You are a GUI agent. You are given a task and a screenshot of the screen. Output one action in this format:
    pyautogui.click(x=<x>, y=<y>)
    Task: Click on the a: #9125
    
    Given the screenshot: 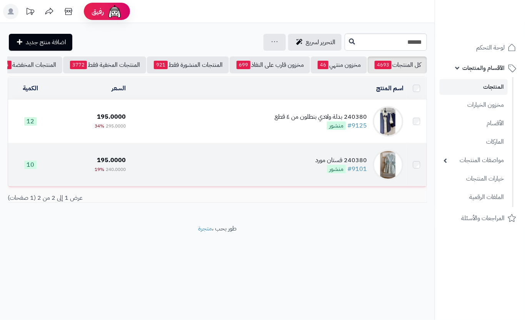 What is the action you would take?
    pyautogui.click(x=357, y=126)
    